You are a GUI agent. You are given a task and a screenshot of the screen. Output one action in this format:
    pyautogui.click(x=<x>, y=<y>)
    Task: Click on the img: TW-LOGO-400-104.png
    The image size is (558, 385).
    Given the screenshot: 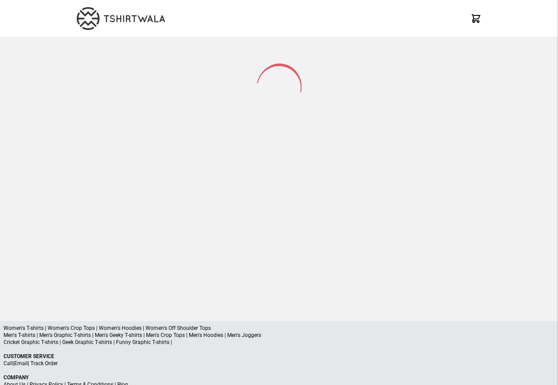 What is the action you would take?
    pyautogui.click(x=121, y=19)
    